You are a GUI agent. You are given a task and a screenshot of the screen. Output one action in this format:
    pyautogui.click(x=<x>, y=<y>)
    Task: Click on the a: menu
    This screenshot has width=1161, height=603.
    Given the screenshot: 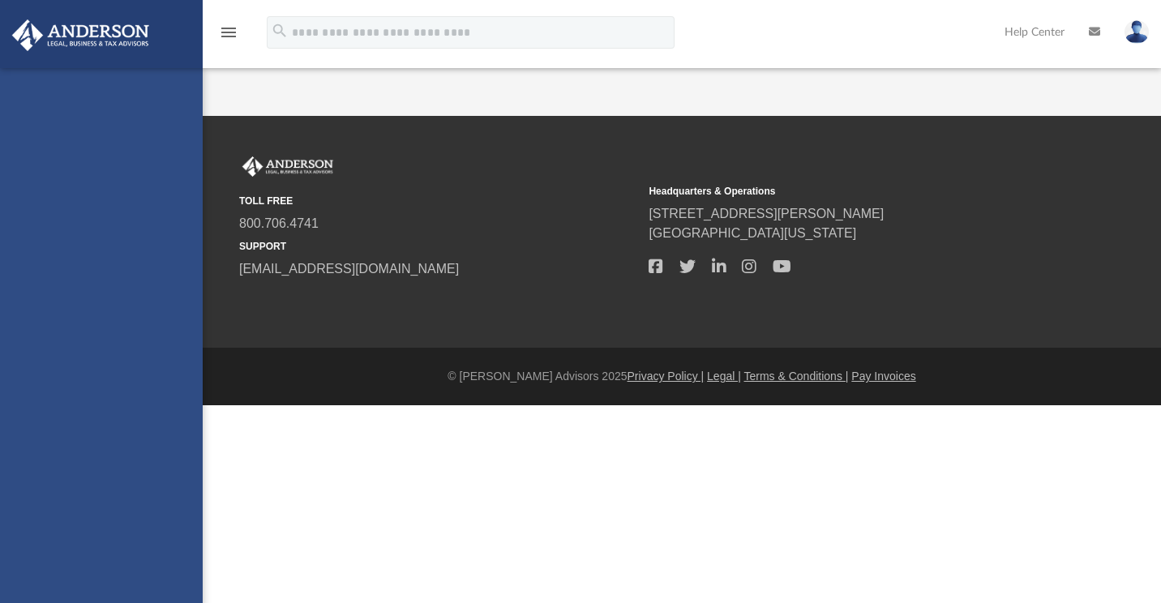 What is the action you would take?
    pyautogui.click(x=229, y=36)
    